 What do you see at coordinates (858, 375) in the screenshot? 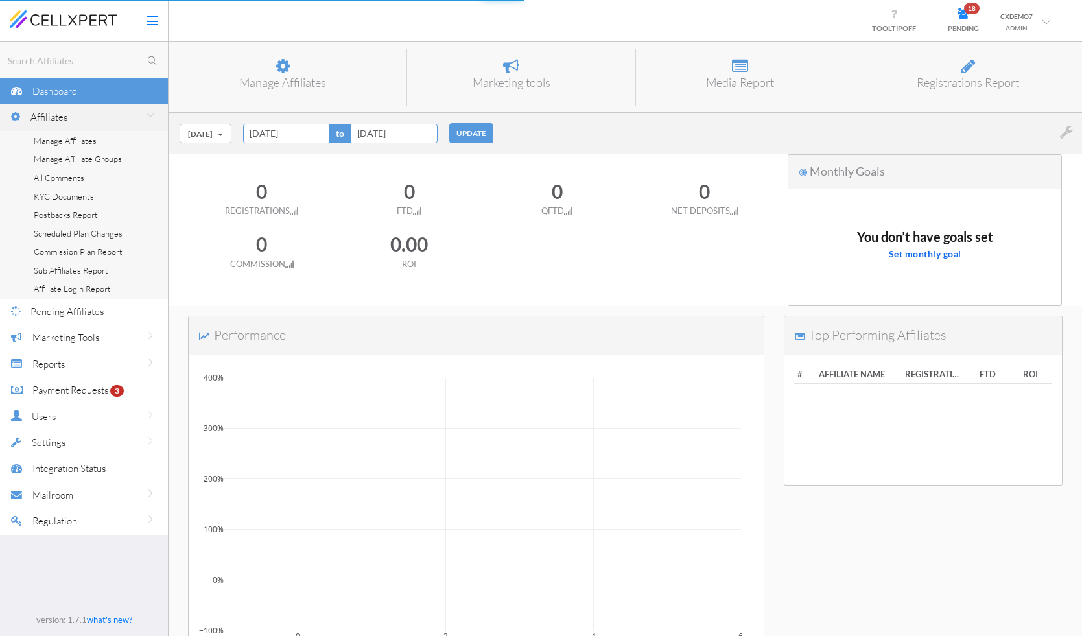
I see `th: AFFILIATE NAME` at bounding box center [858, 375].